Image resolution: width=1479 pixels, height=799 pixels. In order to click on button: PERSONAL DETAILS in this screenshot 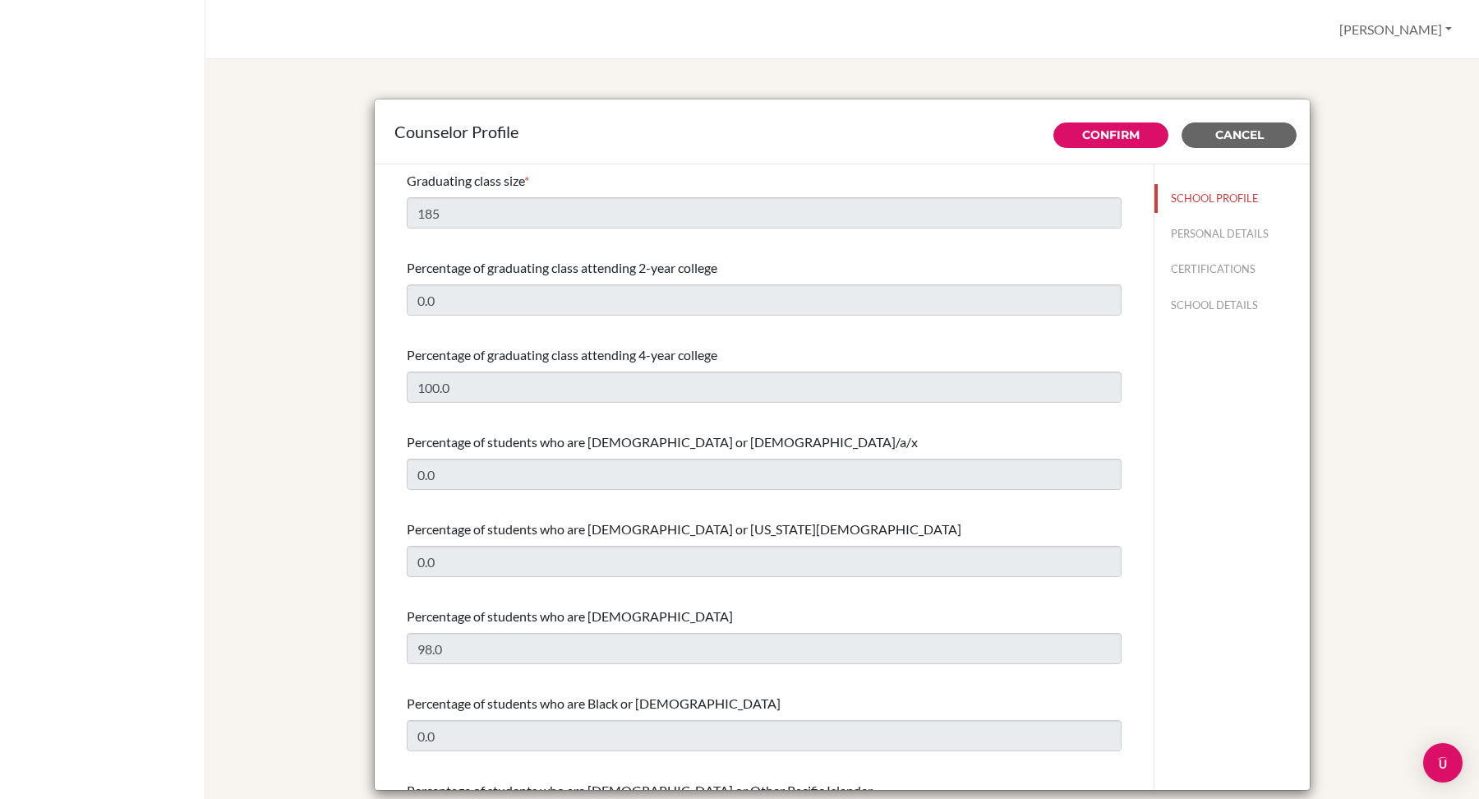, I will do `click(1231, 233)`.